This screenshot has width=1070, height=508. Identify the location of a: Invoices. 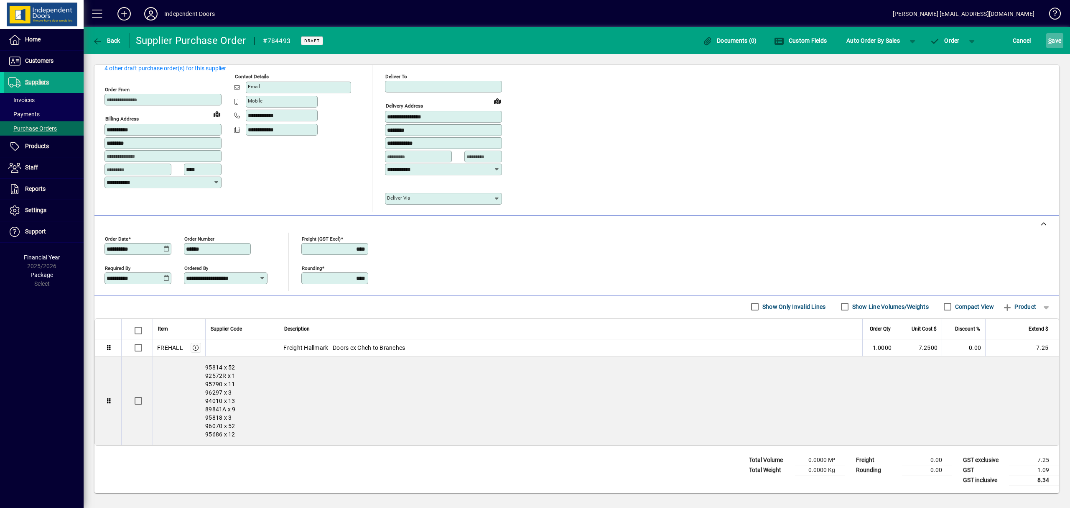
(44, 100).